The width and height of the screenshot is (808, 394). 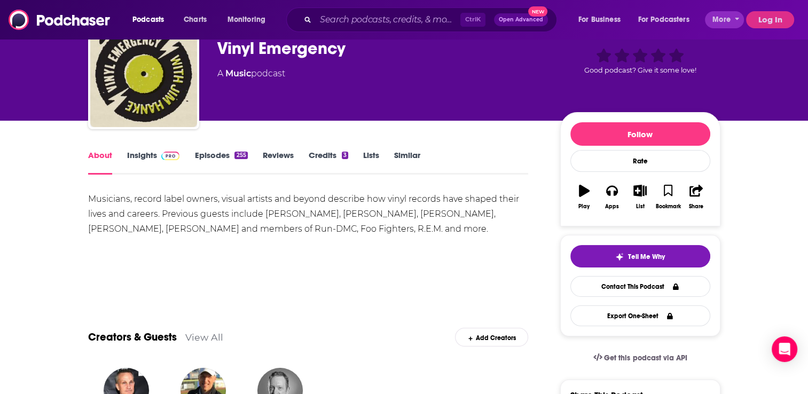 I want to click on button: Log In, so click(x=770, y=20).